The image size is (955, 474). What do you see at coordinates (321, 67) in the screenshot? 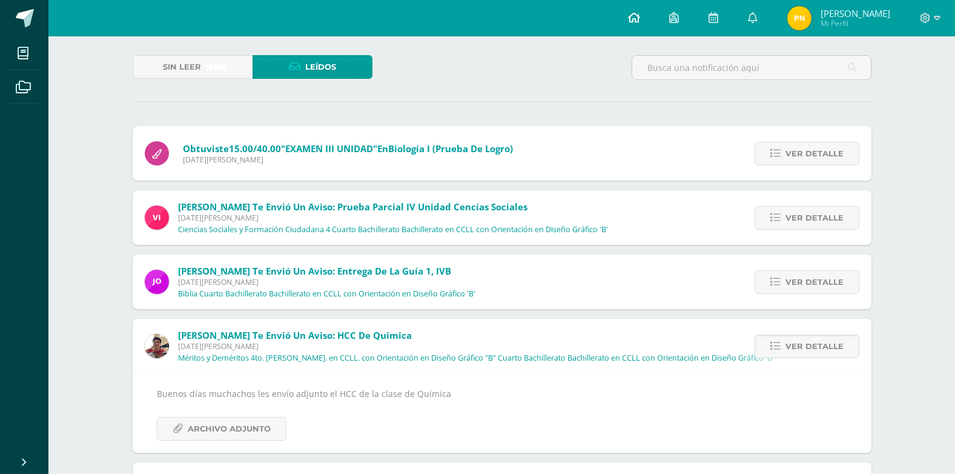
I see `span: Leídos` at bounding box center [321, 67].